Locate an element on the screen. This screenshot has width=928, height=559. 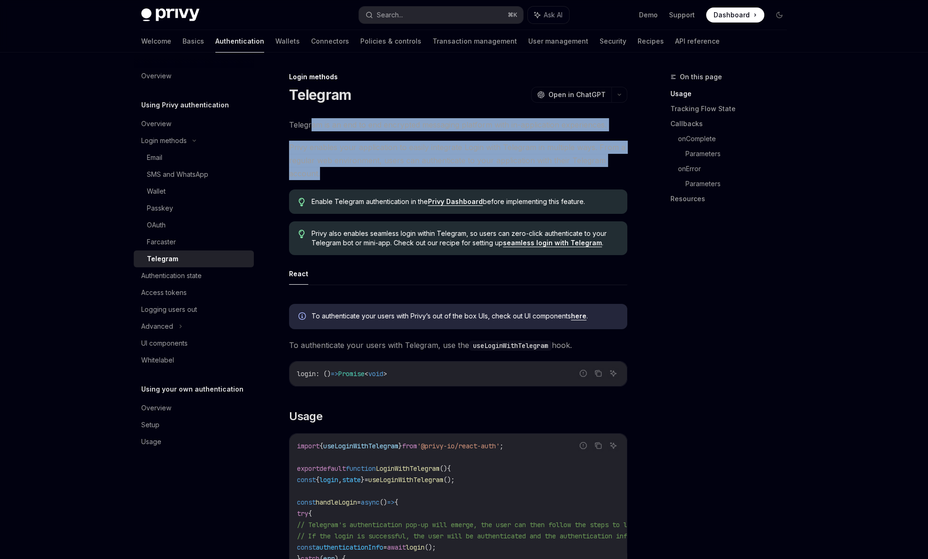
a: Whitelabel is located at coordinates (194, 360).